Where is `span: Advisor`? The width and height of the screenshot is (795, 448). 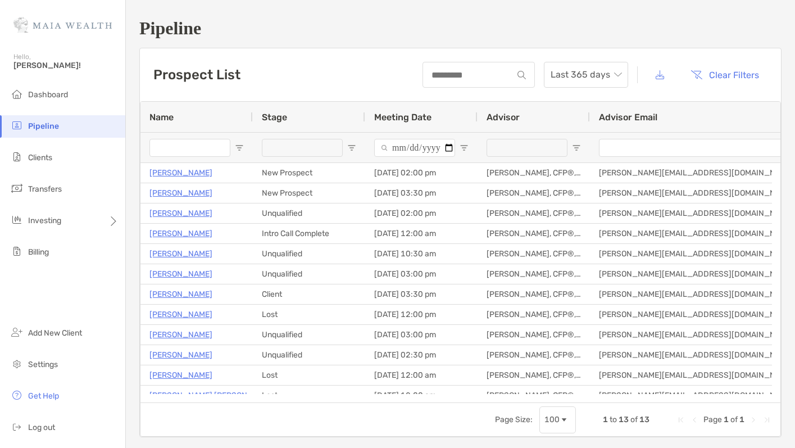
span: Advisor is located at coordinates (503, 117).